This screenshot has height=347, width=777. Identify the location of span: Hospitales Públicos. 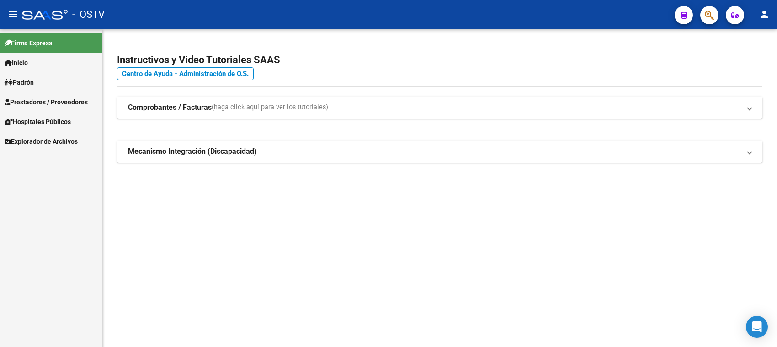
(37, 122).